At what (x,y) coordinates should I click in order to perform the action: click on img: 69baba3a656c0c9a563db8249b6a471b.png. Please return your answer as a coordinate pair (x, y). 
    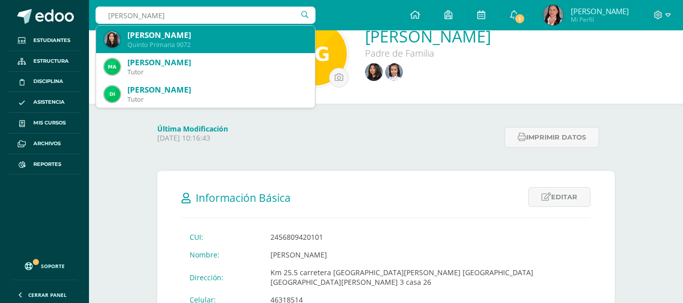
    Looking at the image, I should click on (112, 67).